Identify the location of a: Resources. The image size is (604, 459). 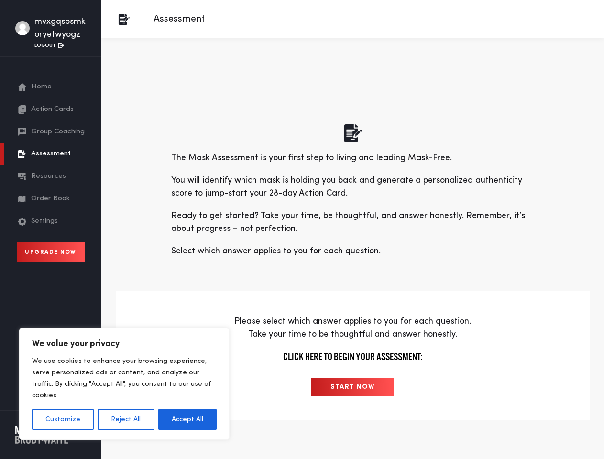
(53, 176).